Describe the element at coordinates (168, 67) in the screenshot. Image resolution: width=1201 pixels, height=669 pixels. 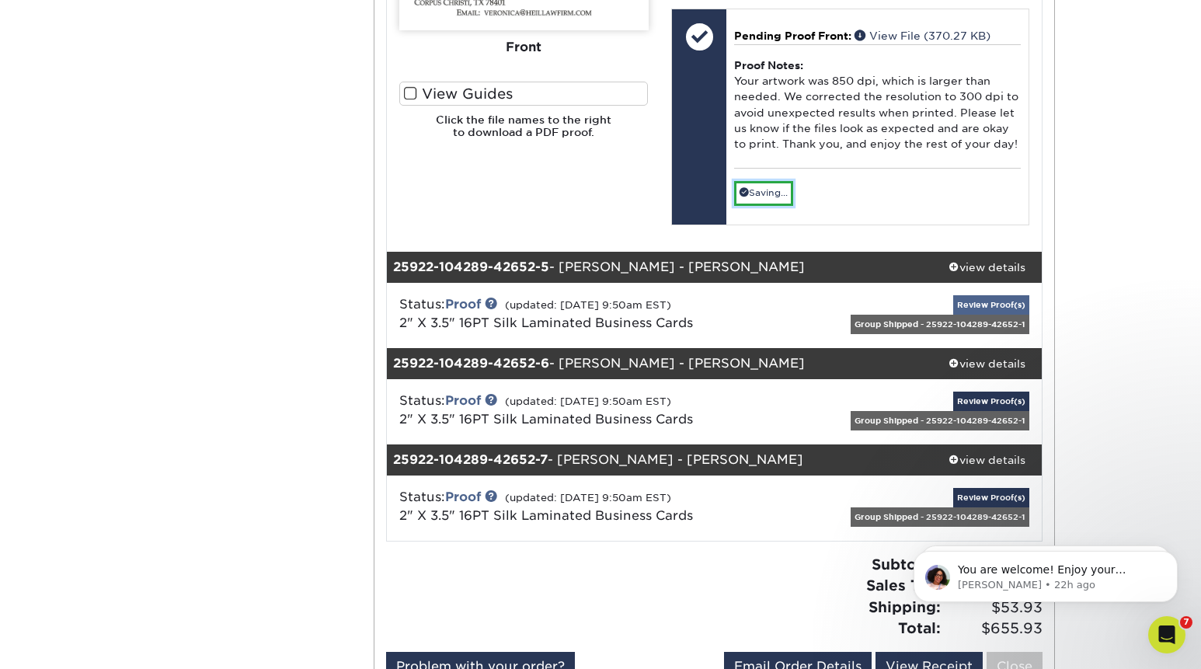
I see `p: Message from Avery, sent 22h ago` at that location.